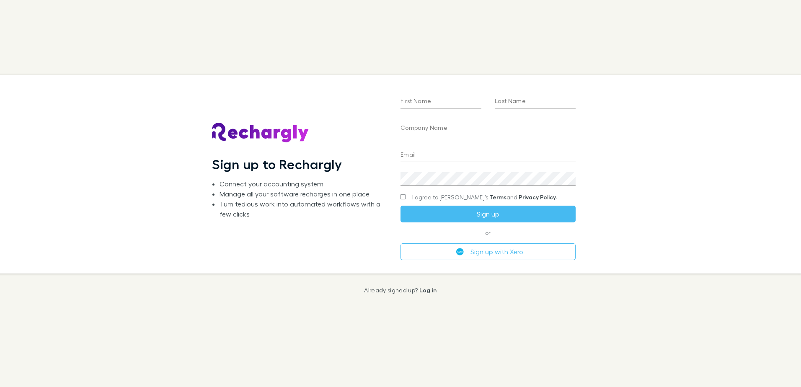 Image resolution: width=801 pixels, height=387 pixels. Describe the element at coordinates (400, 290) in the screenshot. I see `p: Already signed up?` at that location.